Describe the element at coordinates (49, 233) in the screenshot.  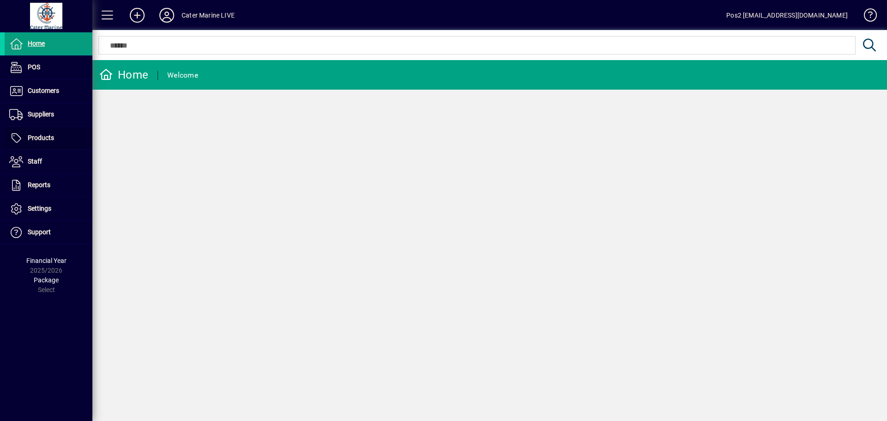
I see `a: Support` at that location.